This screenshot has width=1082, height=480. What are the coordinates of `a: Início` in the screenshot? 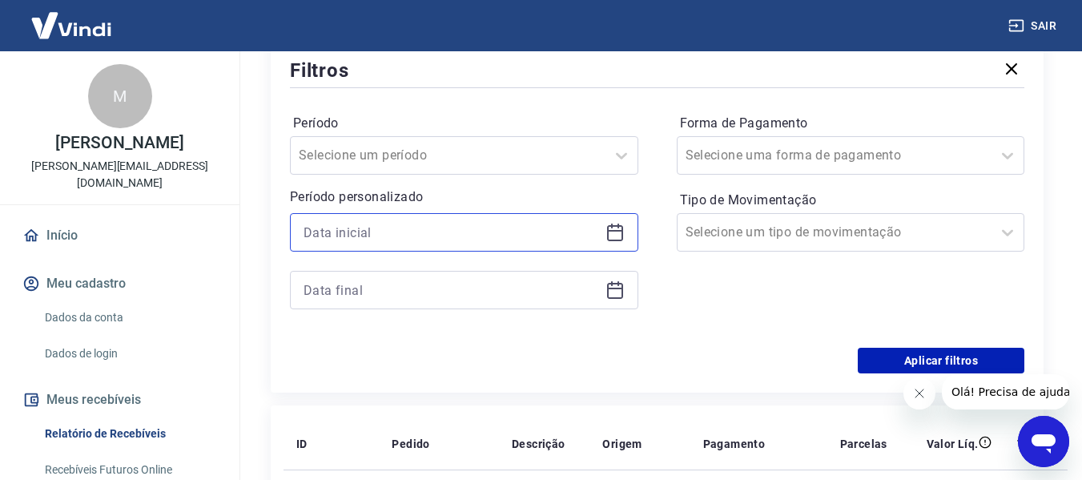 It's located at (119, 235).